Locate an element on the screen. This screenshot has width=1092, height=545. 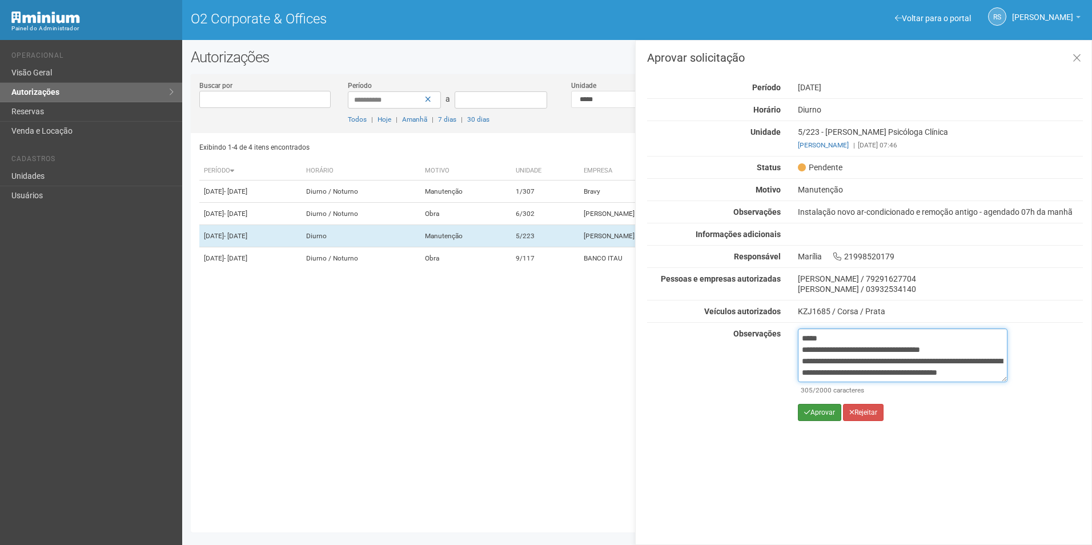
div: Instalação novo ar-condicionado e remoção antigo - agendado 07h da manhã is located at coordinates (940, 212).